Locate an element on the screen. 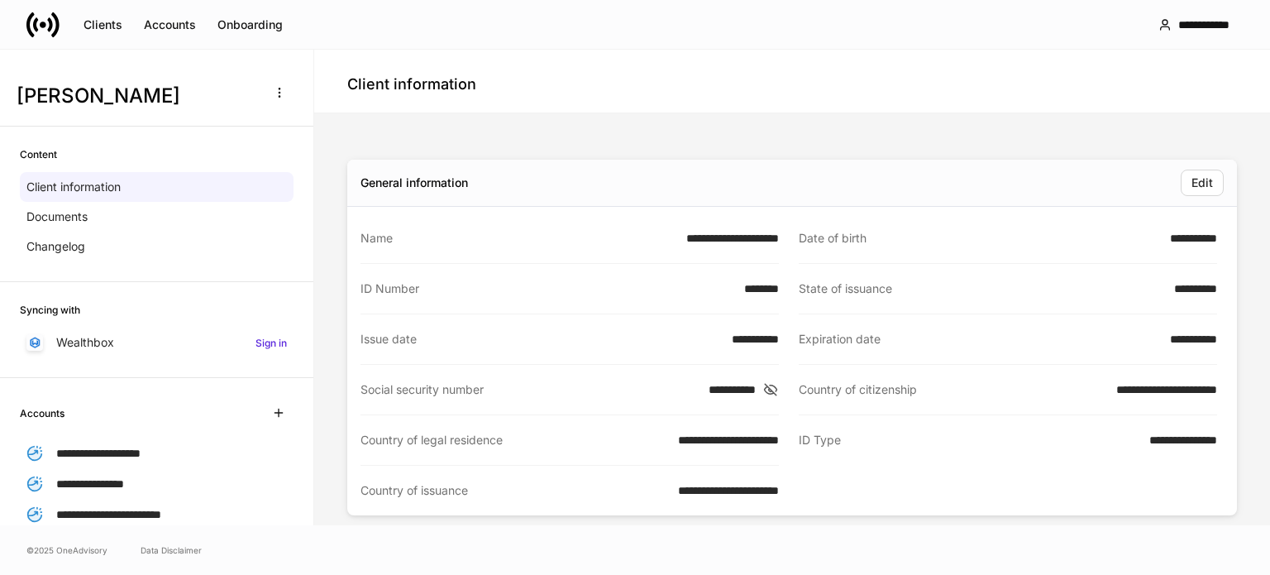 This screenshot has height=575, width=1270. a: WealthboxSign in is located at coordinates (156, 342).